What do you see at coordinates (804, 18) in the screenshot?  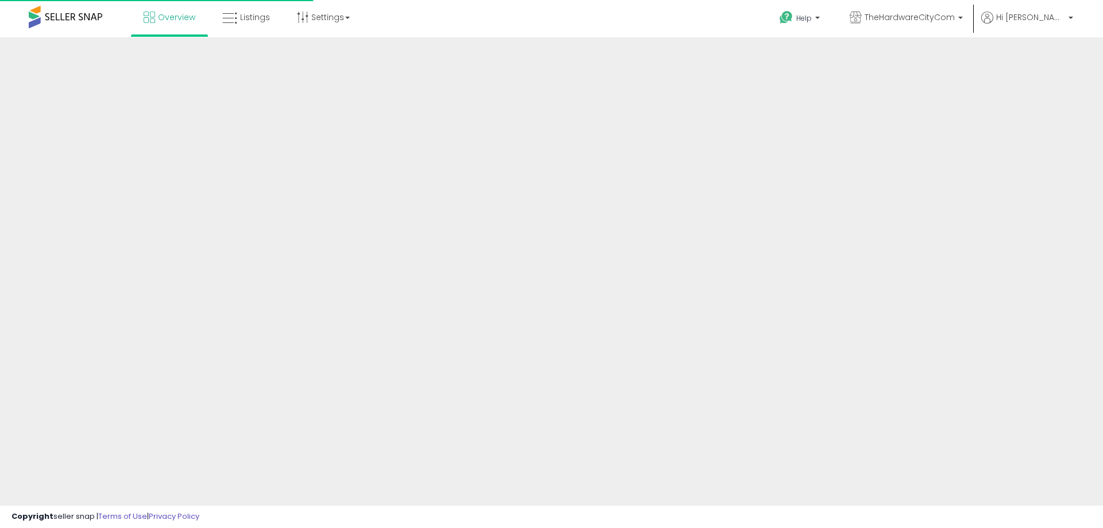 I see `span: Help` at bounding box center [804, 18].